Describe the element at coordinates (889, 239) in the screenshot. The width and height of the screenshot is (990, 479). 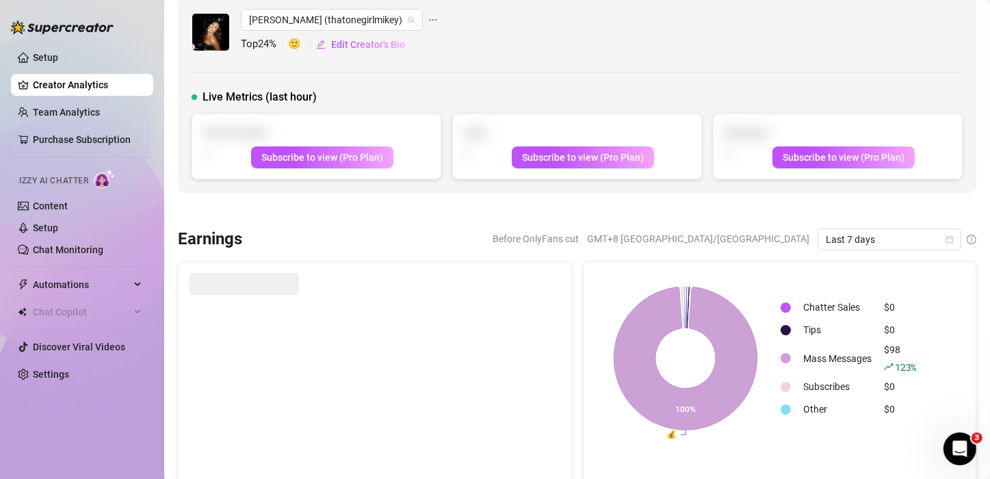
I see `span: Last 7 days` at that location.